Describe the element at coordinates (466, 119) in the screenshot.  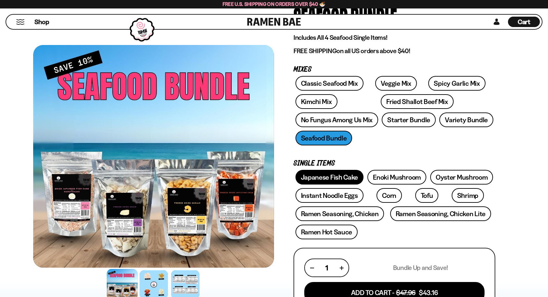
I see `a: Variety Bundle` at that location.